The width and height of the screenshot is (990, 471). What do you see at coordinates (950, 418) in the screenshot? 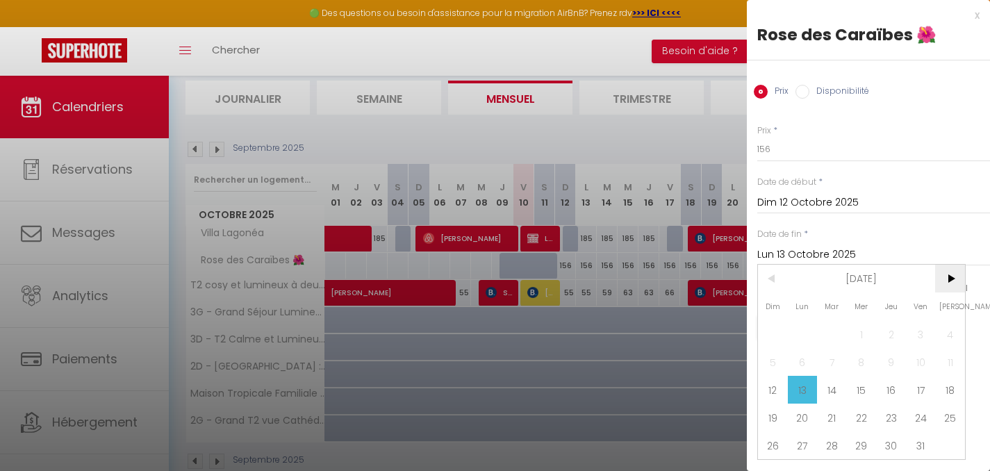
I see `span: 25` at bounding box center [950, 418].